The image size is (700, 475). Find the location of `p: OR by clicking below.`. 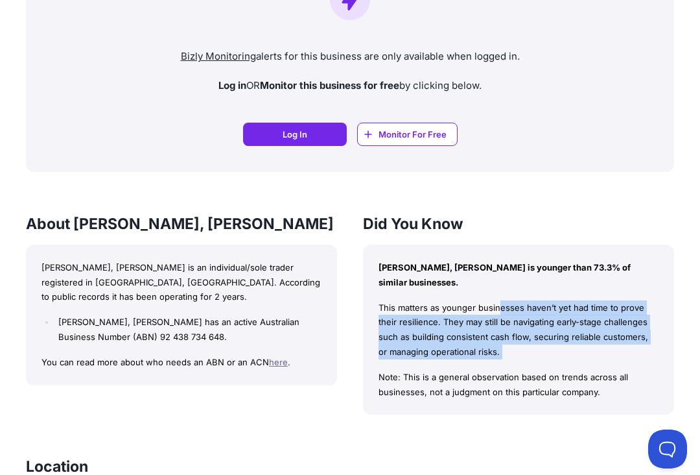

p: OR by clicking below. is located at coordinates (350, 86).